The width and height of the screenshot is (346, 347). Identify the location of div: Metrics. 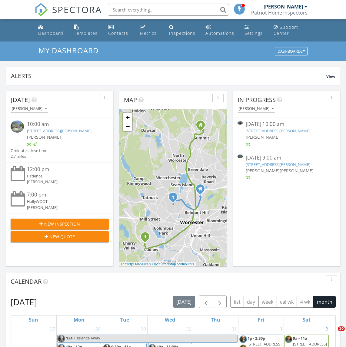
(148, 33).